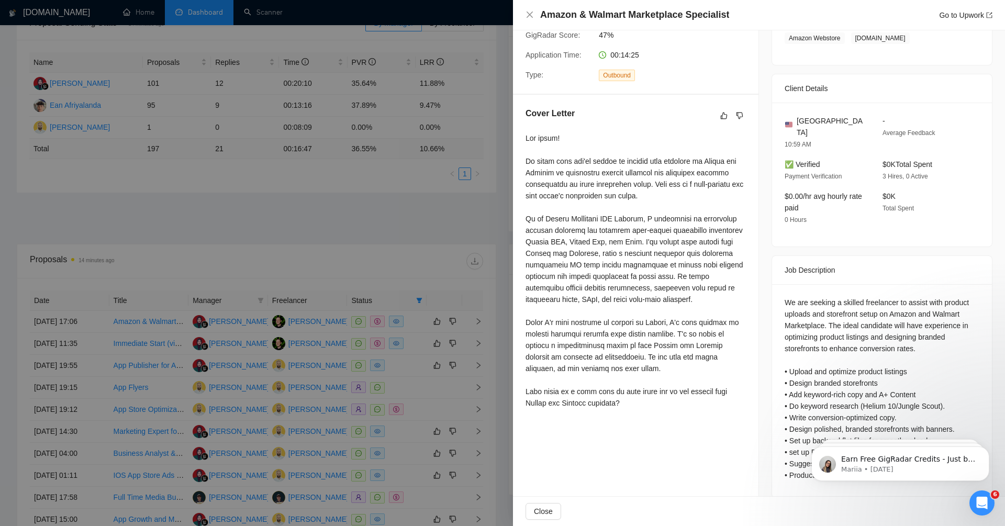  I want to click on span: 6, so click(995, 494).